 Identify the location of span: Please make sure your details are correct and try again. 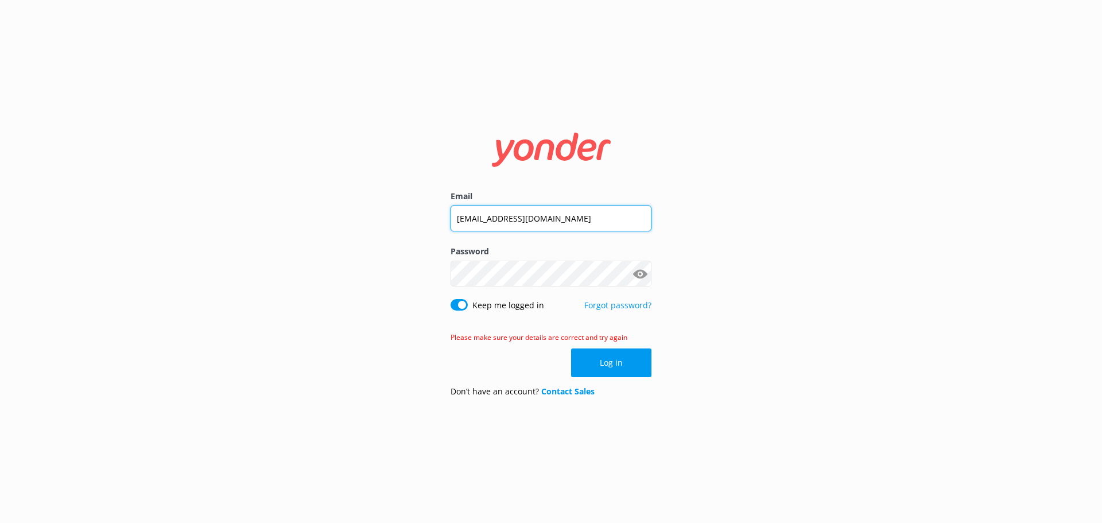
(539, 337).